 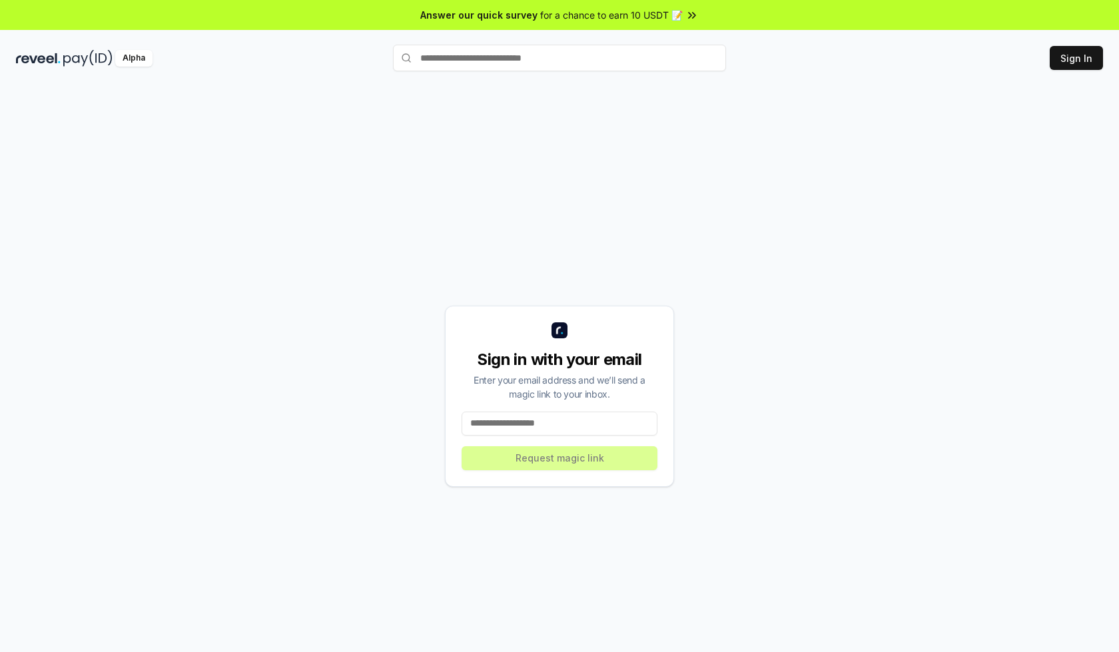 I want to click on div: Alpha, so click(x=134, y=58).